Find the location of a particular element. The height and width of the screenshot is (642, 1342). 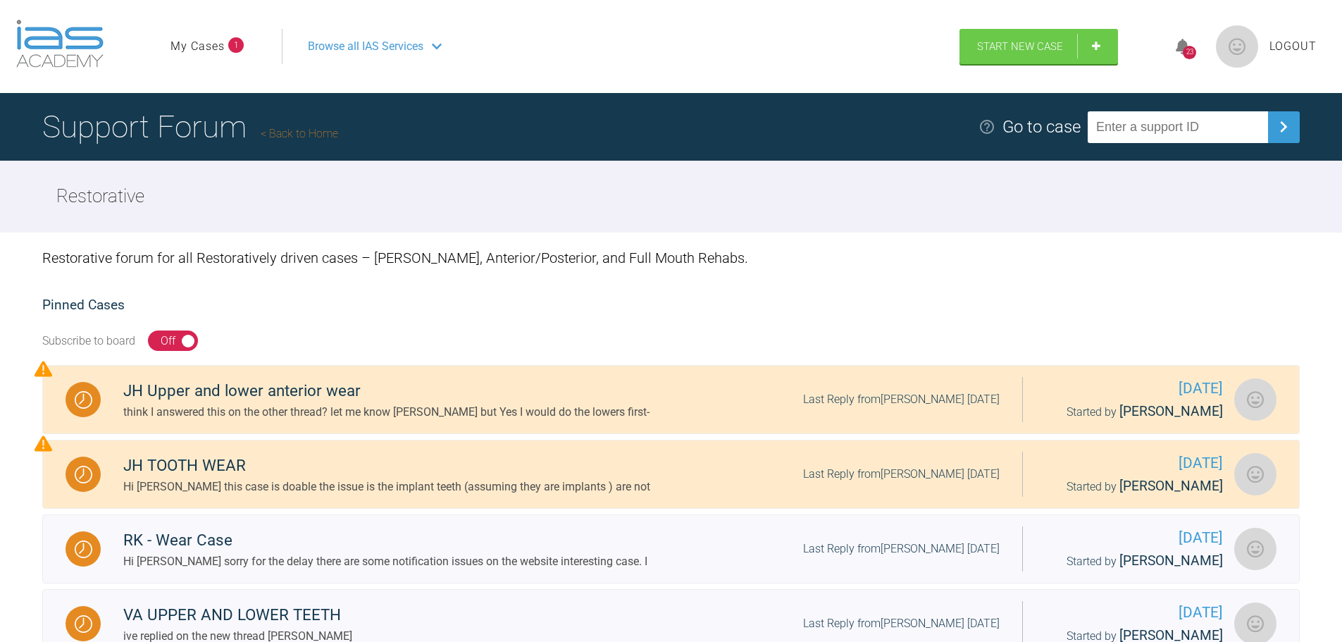

div: VA UPPER AND LOWER TEETH is located at coordinates (237, 615).